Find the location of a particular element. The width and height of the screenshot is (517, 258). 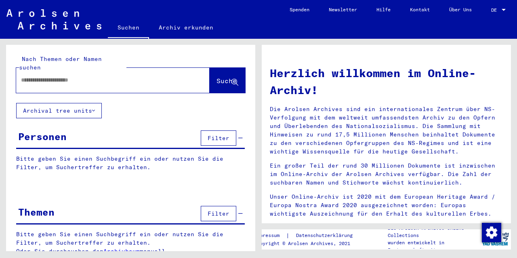

a: Archiv erkunden is located at coordinates (186, 27).